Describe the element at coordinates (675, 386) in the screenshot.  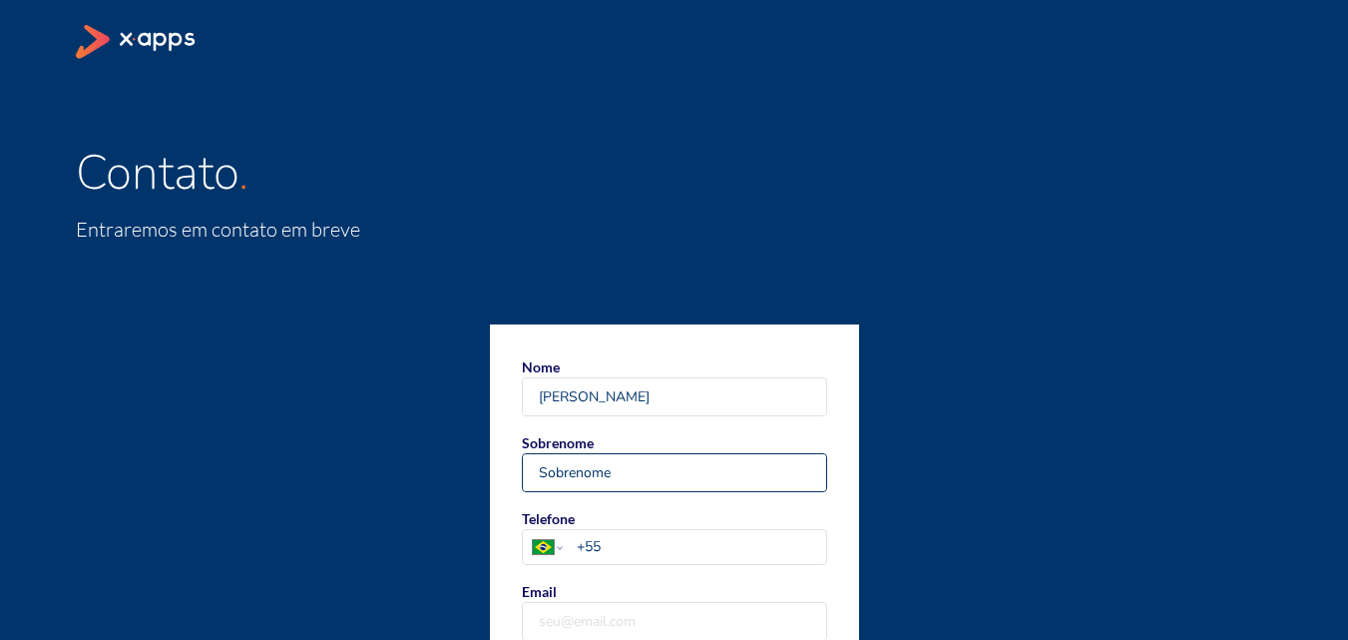
I see `label: Nome` at that location.